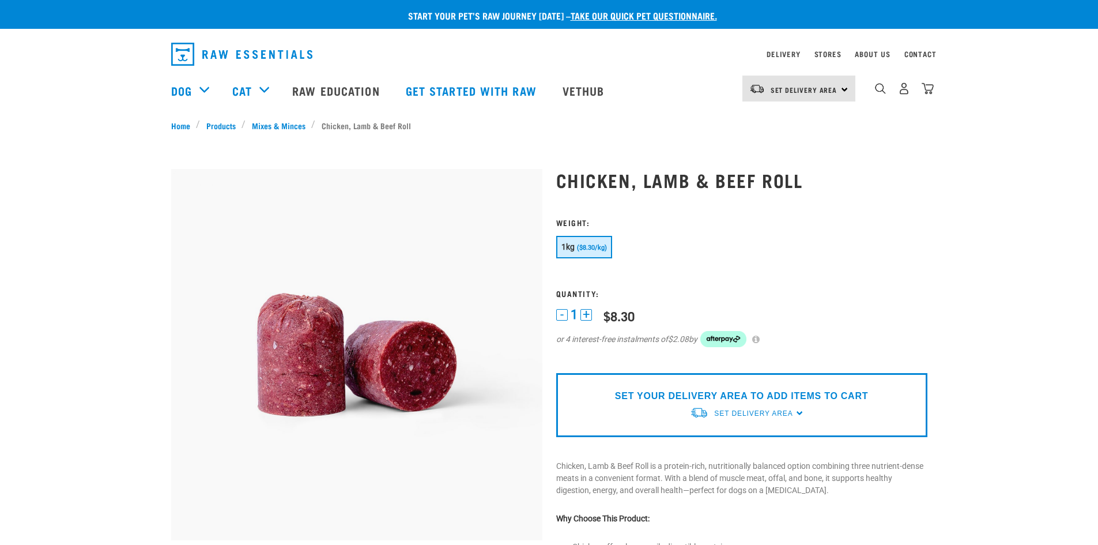 The height and width of the screenshot is (545, 1098). What do you see at coordinates (278, 125) in the screenshot?
I see `a: Mixes & Minces` at bounding box center [278, 125].